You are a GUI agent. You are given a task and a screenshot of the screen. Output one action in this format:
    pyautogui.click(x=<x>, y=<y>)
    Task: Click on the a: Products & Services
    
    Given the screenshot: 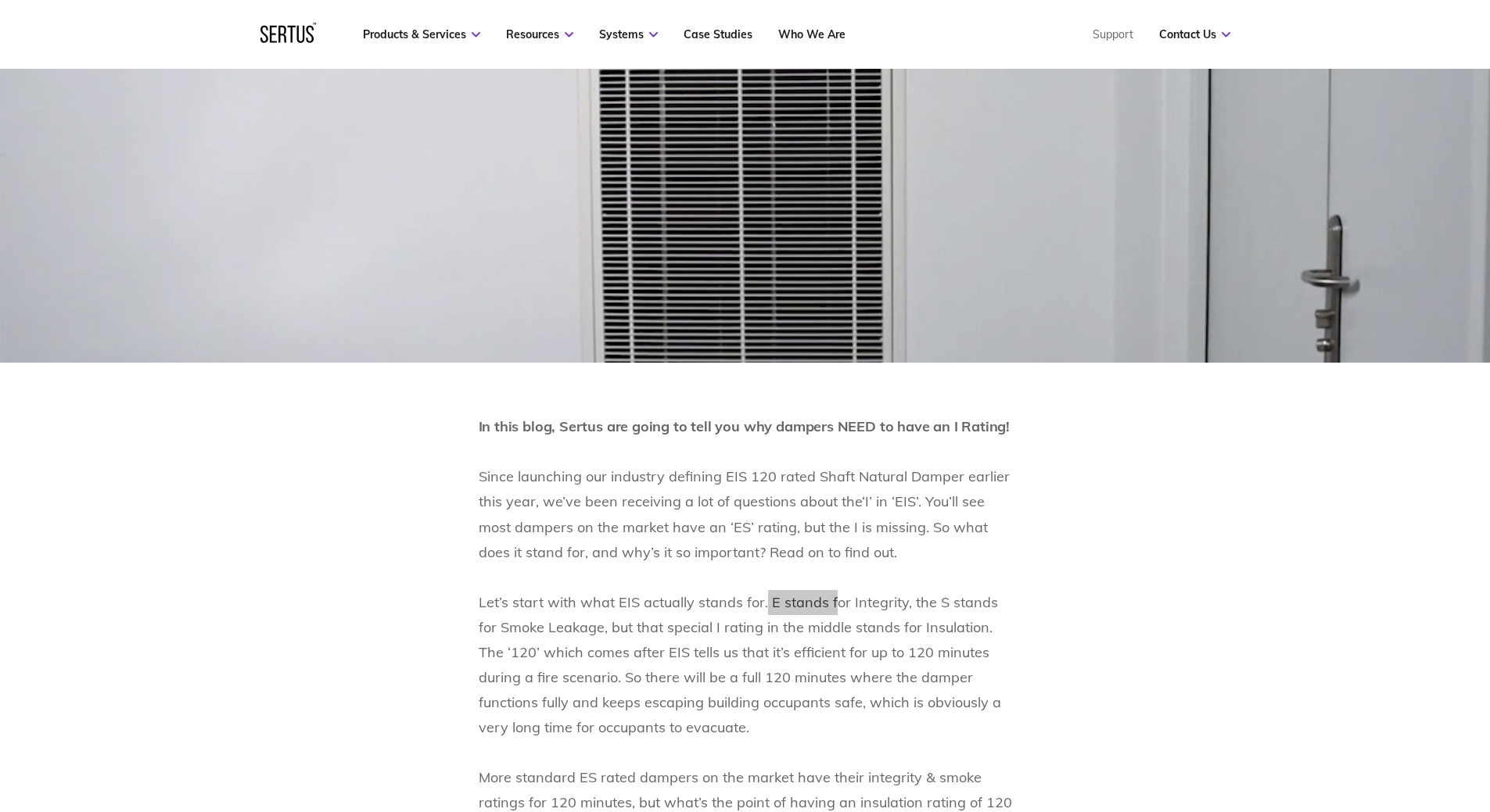 What is the action you would take?
    pyautogui.click(x=421, y=34)
    